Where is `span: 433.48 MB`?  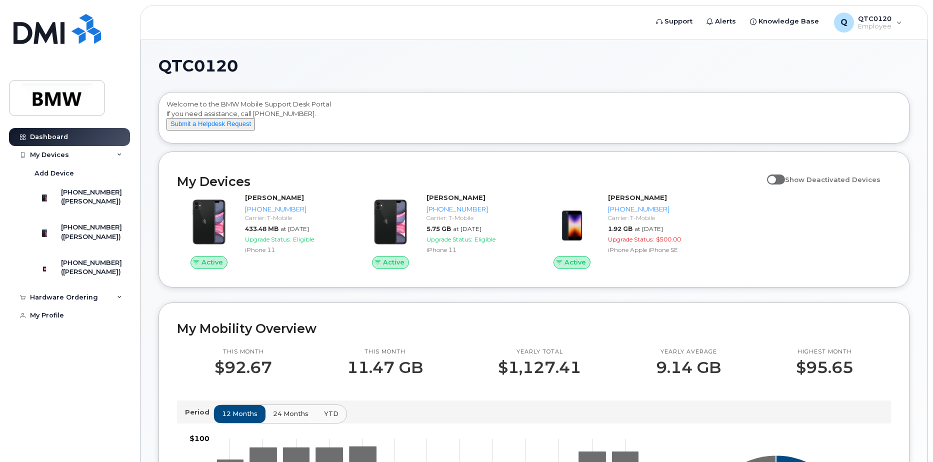
span: 433.48 MB is located at coordinates (261, 228).